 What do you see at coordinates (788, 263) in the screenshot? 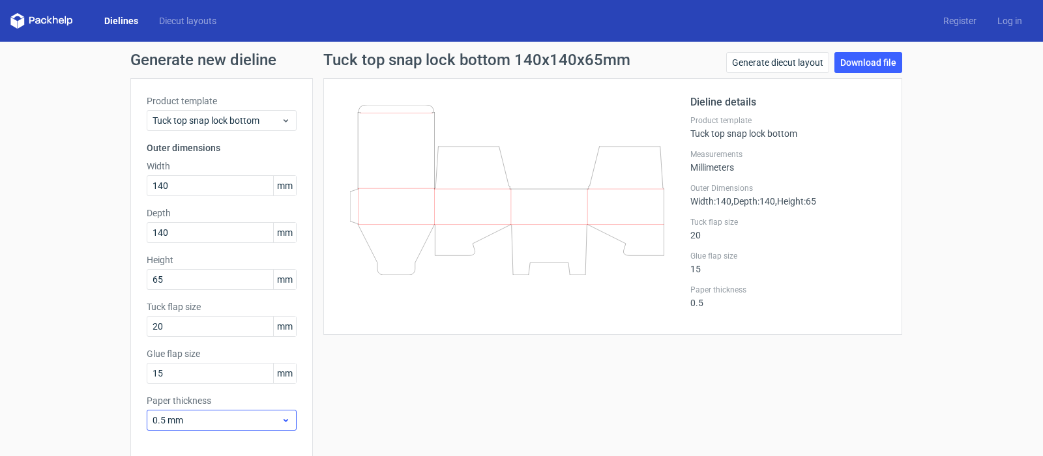
I see `div: 15` at bounding box center [788, 263].